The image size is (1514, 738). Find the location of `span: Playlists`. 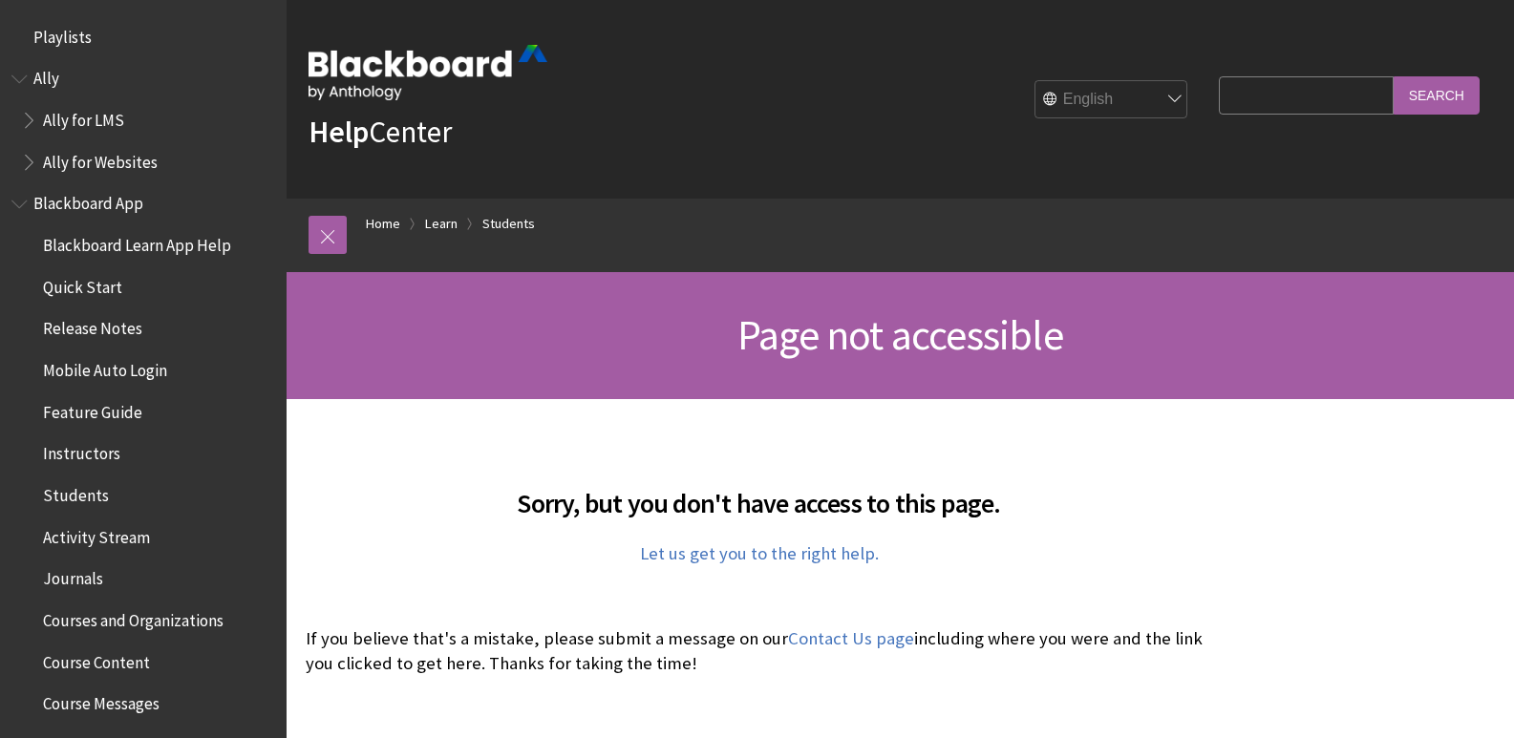

span: Playlists is located at coordinates (62, 33).